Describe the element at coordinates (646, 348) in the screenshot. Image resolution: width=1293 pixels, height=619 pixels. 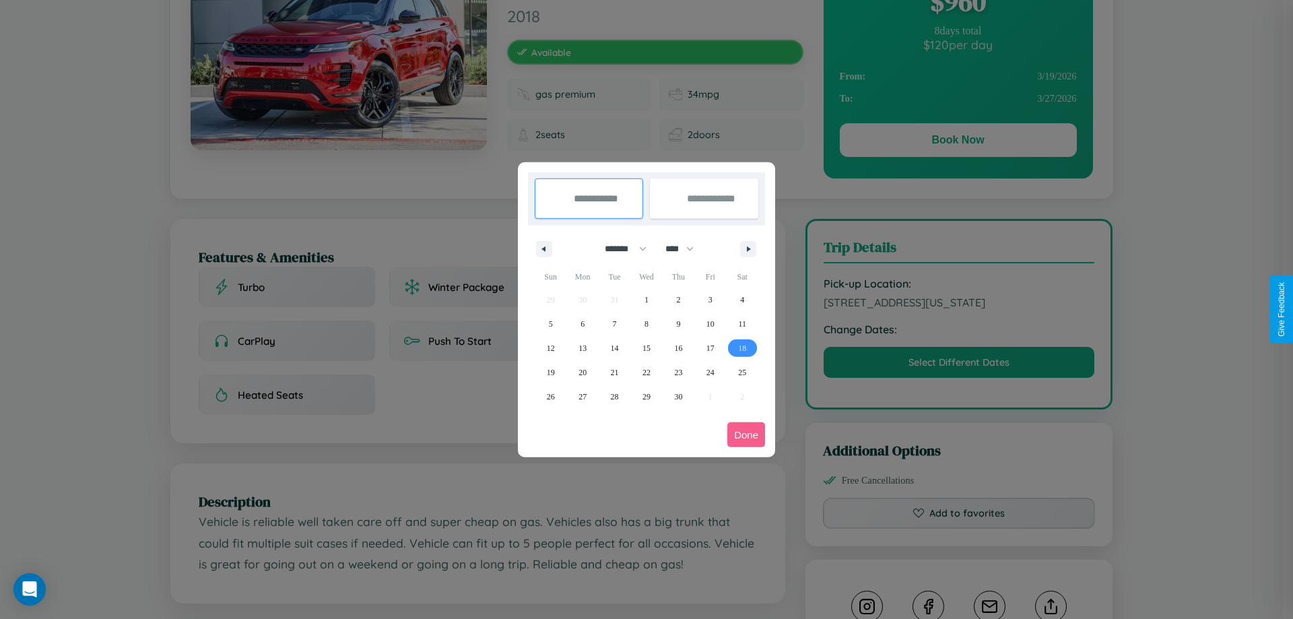
I see `button: 15` at that location.